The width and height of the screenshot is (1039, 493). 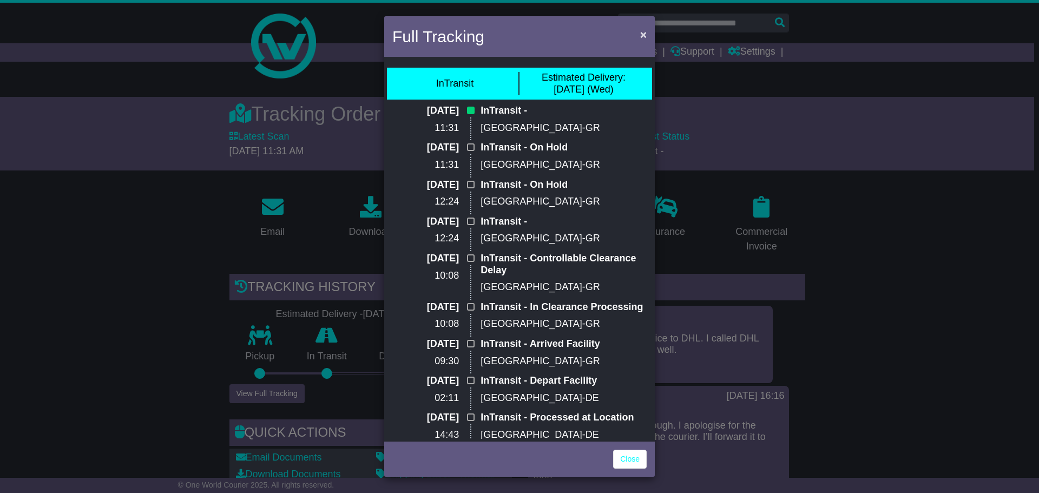 I want to click on p: InTransit - Arrived Facility, so click(x=563, y=344).